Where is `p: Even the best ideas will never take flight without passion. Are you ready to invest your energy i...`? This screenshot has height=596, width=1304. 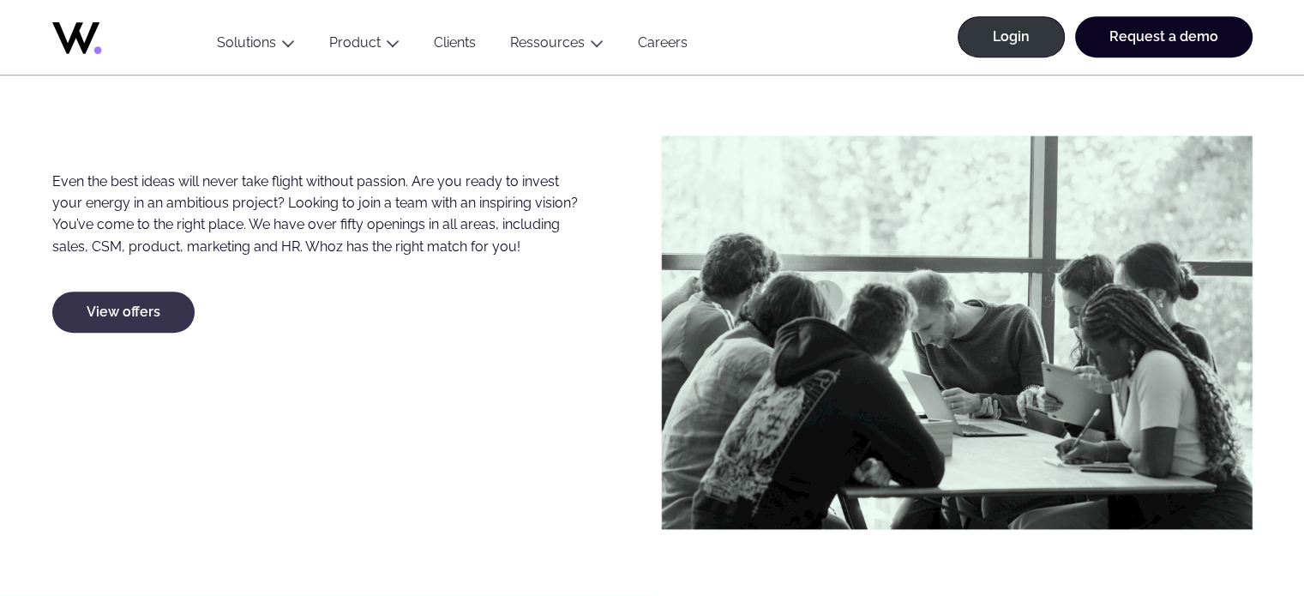 p: Even the best ideas will never take flight without passion. Are you ready to invest your energy i... is located at coordinates (318, 213).